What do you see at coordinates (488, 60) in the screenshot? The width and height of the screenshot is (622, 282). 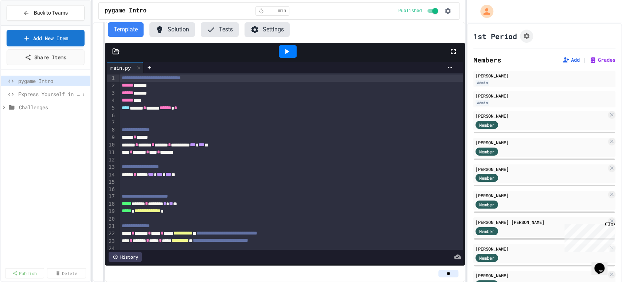 I see `h2: Members` at bounding box center [488, 60].